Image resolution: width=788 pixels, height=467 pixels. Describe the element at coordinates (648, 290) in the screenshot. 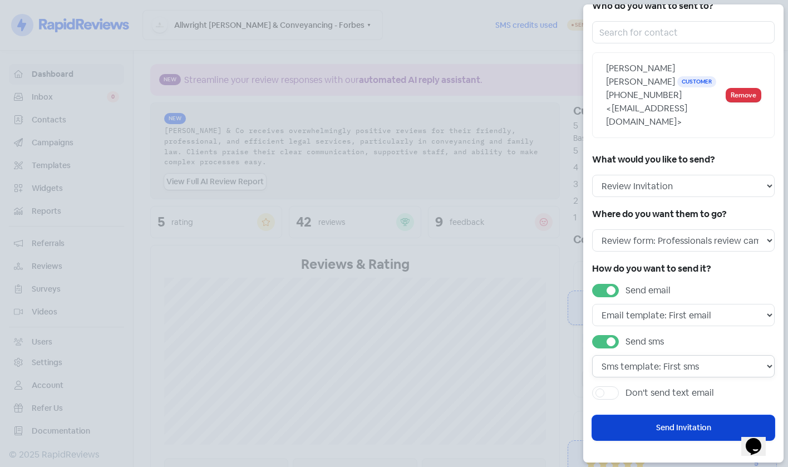

I see `label: Send email` at that location.